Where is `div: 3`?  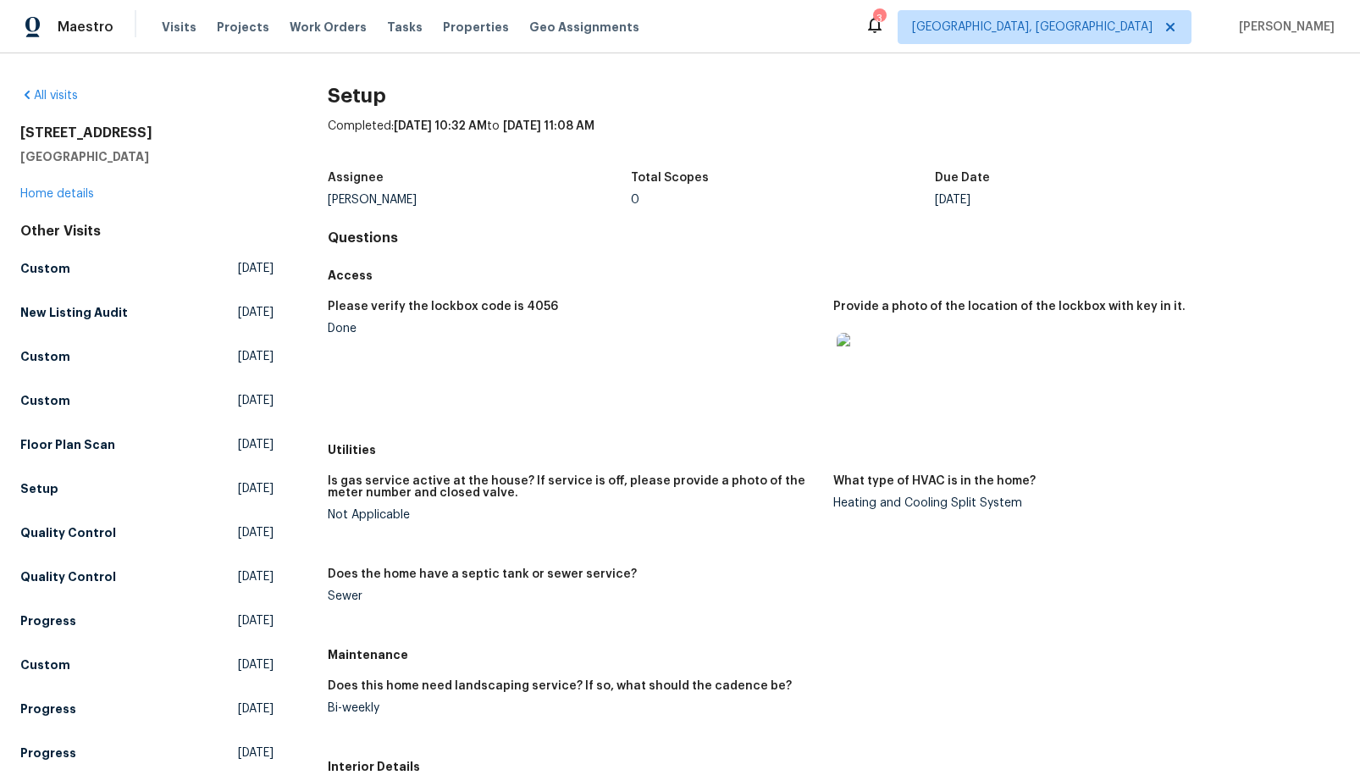
div: 3 is located at coordinates (879, 19).